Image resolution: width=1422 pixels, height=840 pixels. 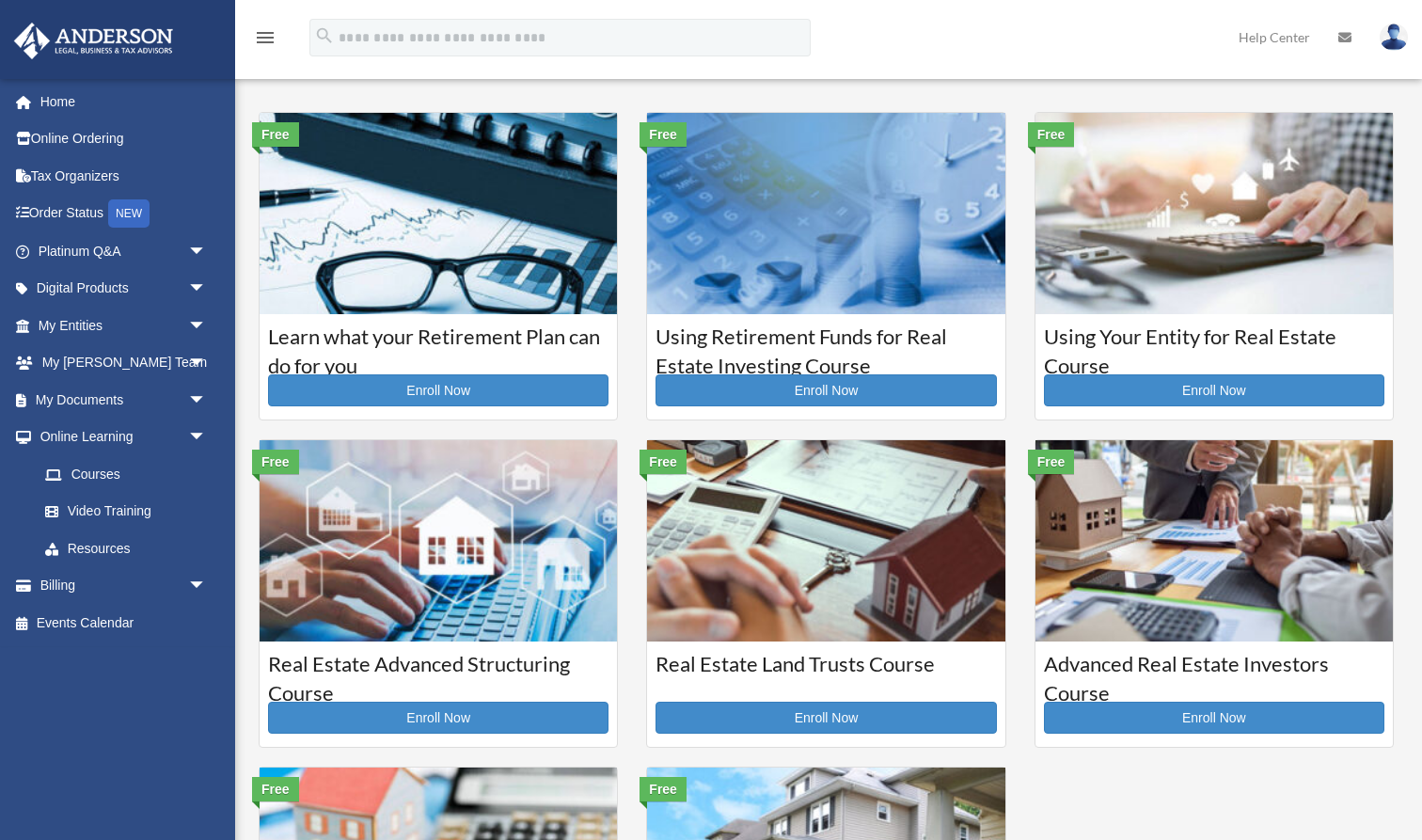 What do you see at coordinates (438, 346) in the screenshot?
I see `h3: Learn what your Retirement Plan can do for you` at bounding box center [438, 346].